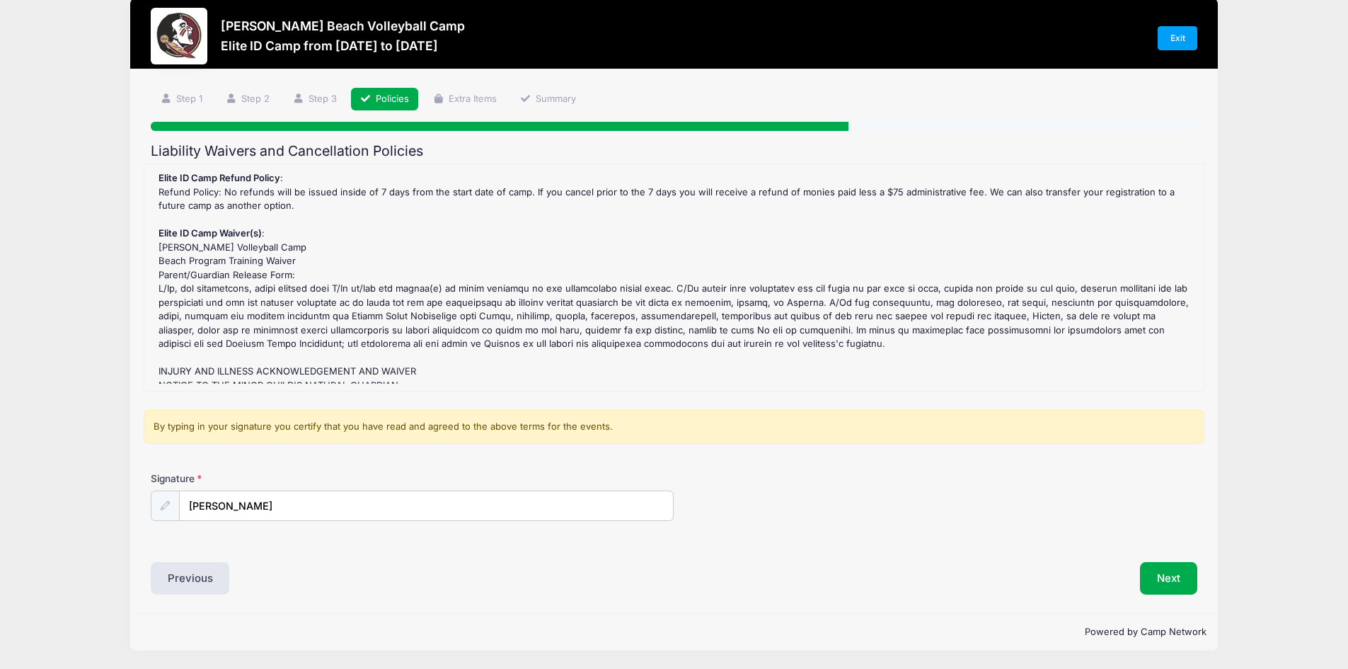 The width and height of the screenshot is (1348, 669). Describe the element at coordinates (1168, 578) in the screenshot. I see `button: Next` at that location.